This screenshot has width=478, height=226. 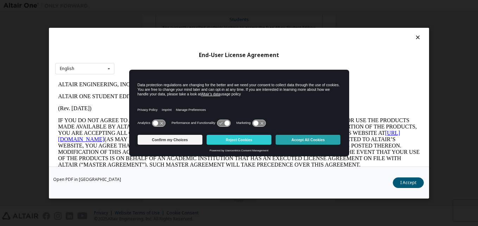 What do you see at coordinates (239, 55) in the screenshot?
I see `div: End-User License Agreement` at bounding box center [239, 55].